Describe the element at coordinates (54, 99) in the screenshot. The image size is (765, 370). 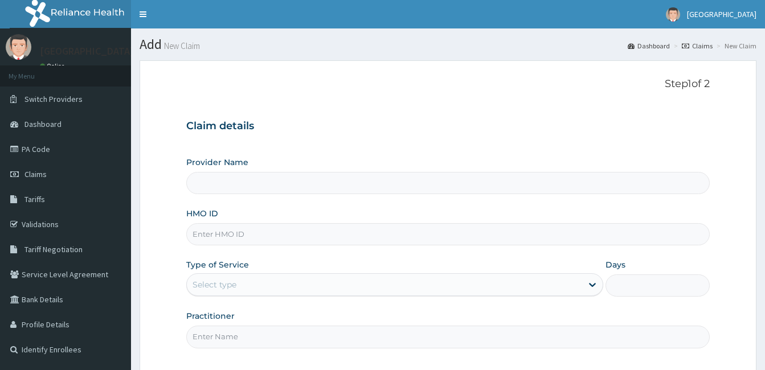
I see `span: Switch Providers` at that location.